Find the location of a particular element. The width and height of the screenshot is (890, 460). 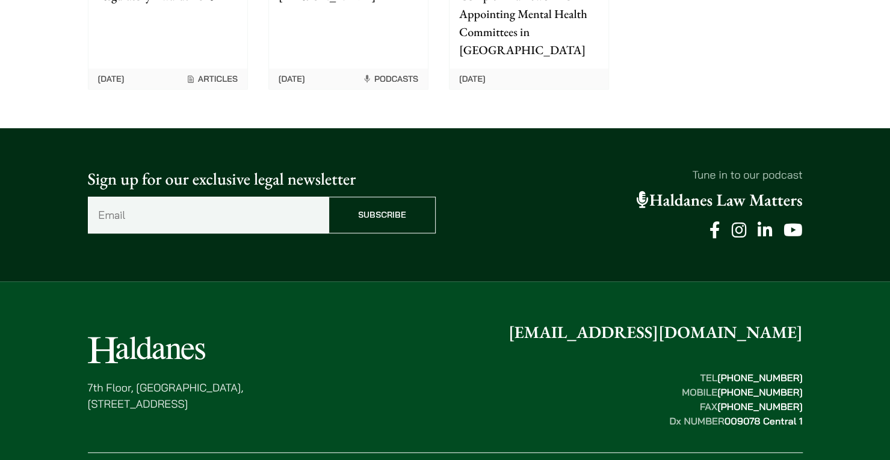

p: Tune in to our podcast is located at coordinates (629, 175).